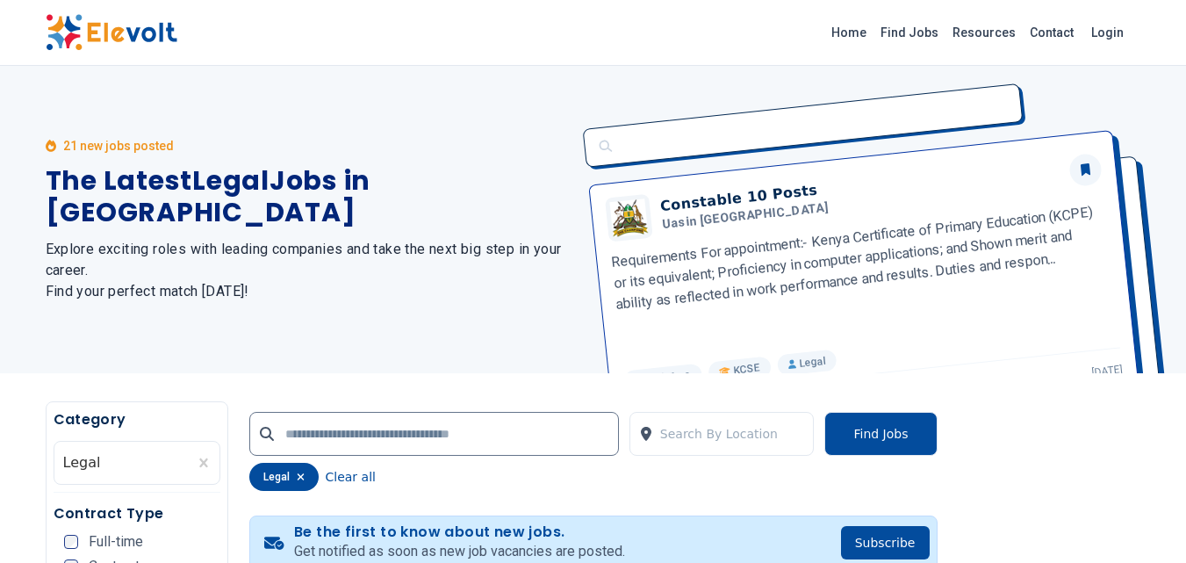 This screenshot has height=563, width=1186. What do you see at coordinates (137, 420) in the screenshot?
I see `h5: Category` at bounding box center [137, 420].